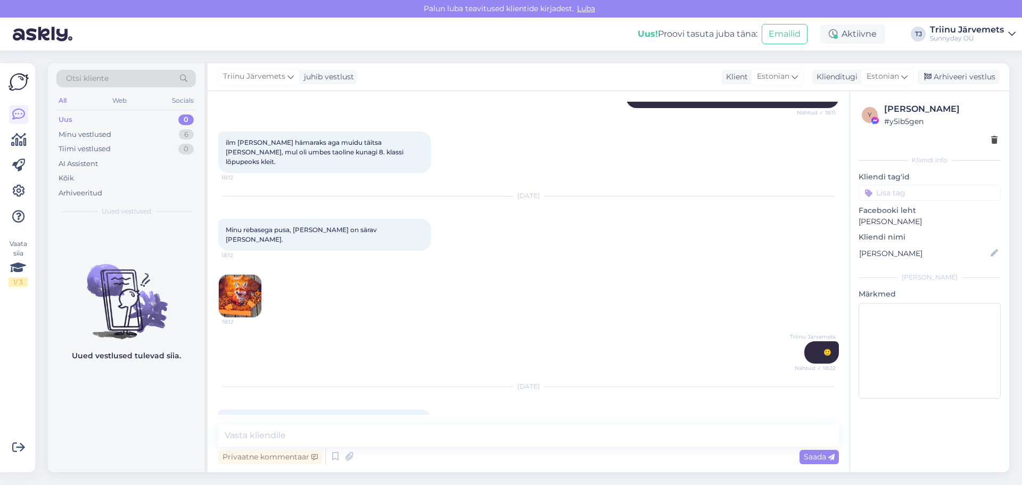  What do you see at coordinates (586, 9) in the screenshot?
I see `span: Luba` at bounding box center [586, 9].